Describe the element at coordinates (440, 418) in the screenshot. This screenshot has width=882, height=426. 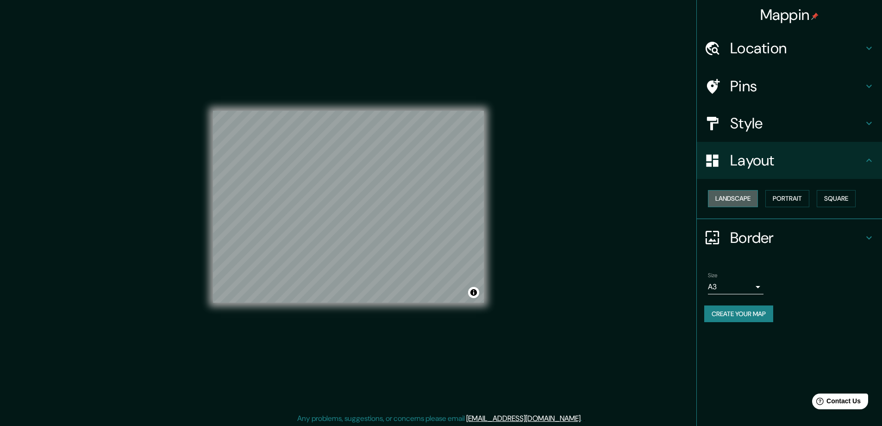
I see `p: Any problems, suggestions, or concerns please email .` at that location.